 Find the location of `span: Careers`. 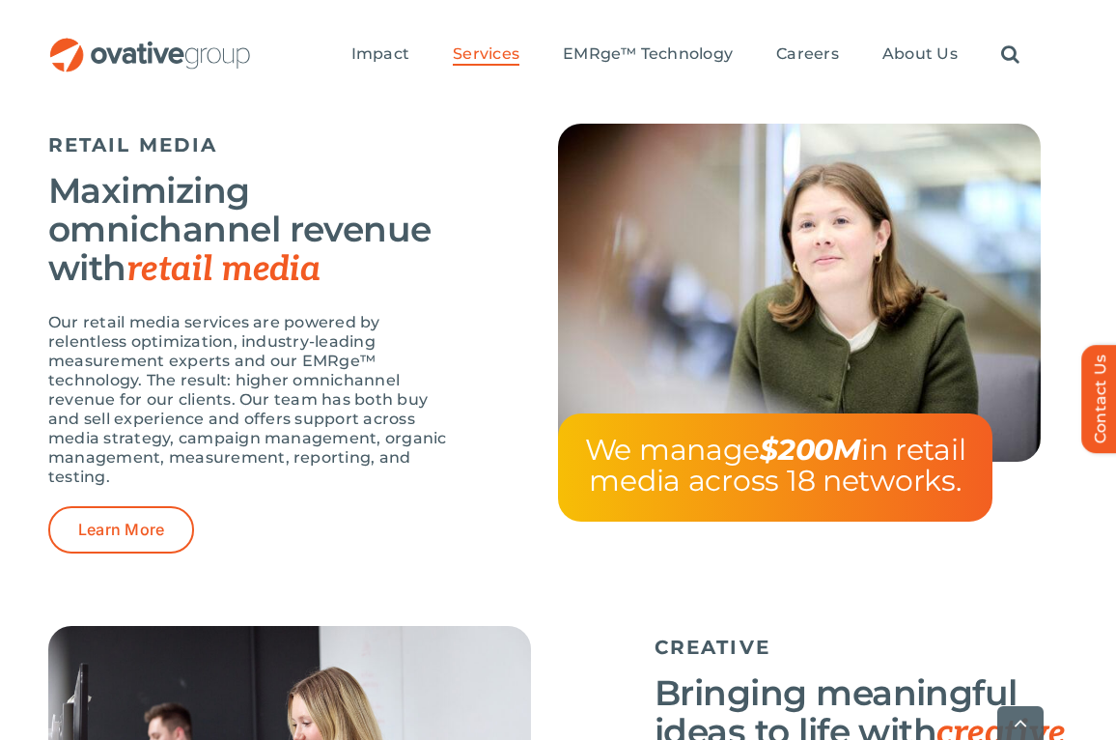

span: Careers is located at coordinates (807, 54).